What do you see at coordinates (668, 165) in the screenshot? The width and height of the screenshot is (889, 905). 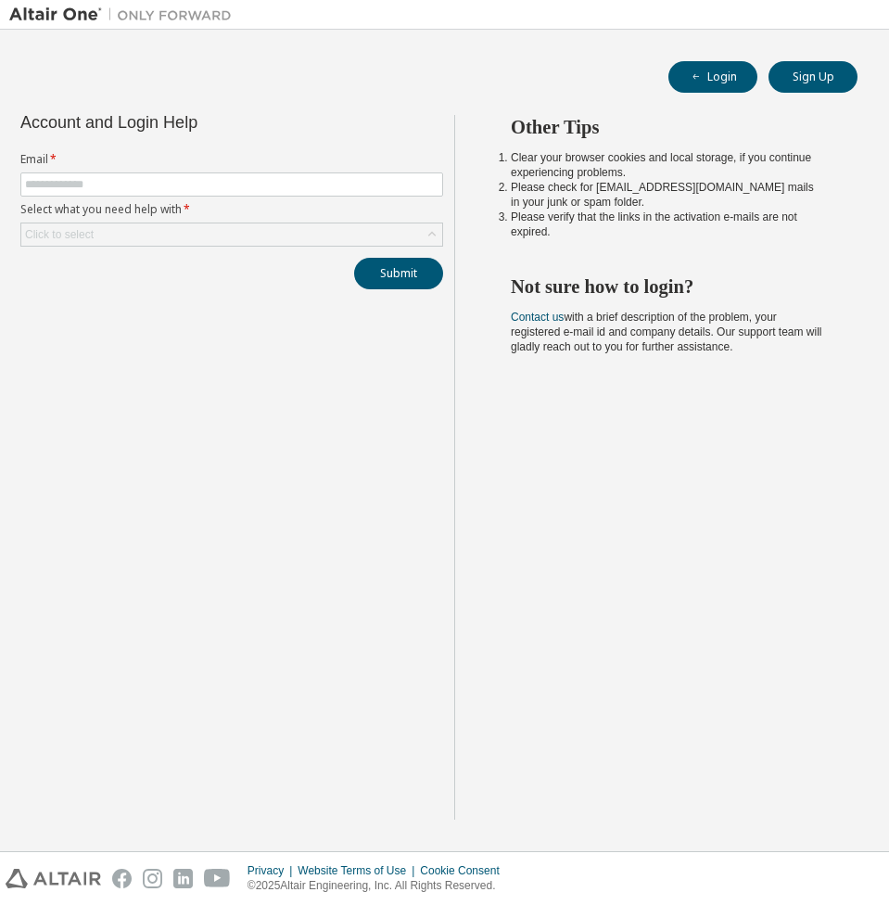 I see `li: Clear your browser cookies and local storage, if you continue experiencing problems.` at bounding box center [668, 165].